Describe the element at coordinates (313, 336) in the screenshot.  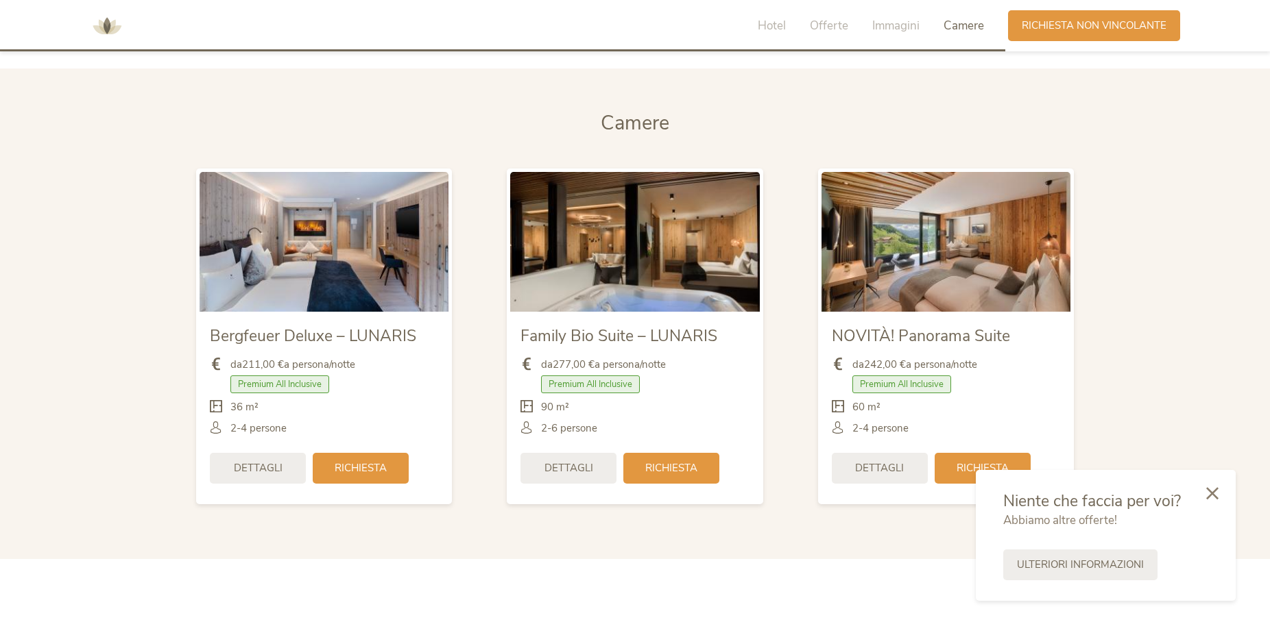
I see `span: Bergfeuer Deluxe – LUNARIS` at that location.